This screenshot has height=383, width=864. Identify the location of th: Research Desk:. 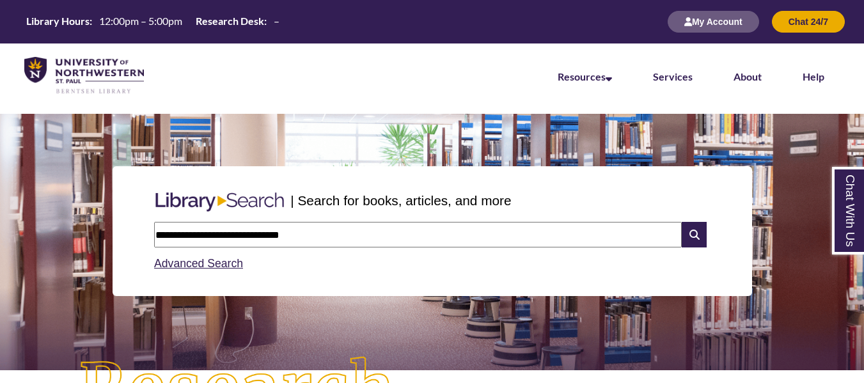
(229, 21).